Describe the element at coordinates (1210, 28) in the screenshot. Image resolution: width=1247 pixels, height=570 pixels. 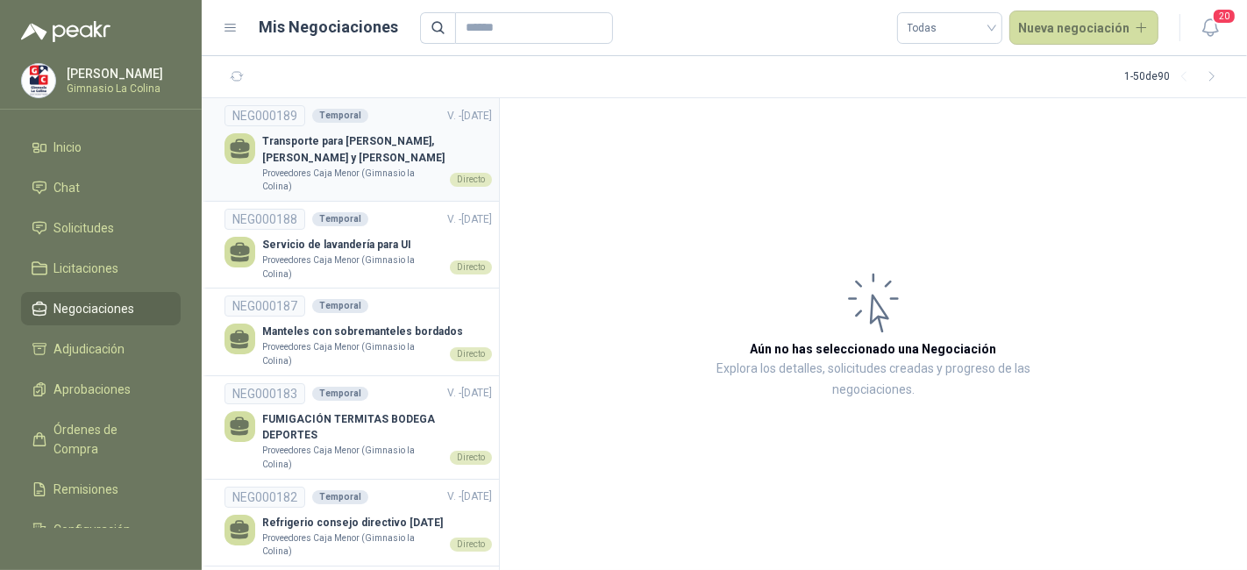
I see `button: 20` at that location.